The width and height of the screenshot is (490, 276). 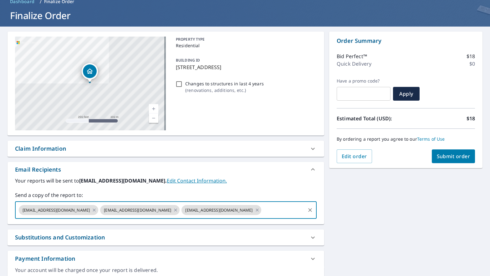 I want to click on span: Submit order, so click(x=453, y=156).